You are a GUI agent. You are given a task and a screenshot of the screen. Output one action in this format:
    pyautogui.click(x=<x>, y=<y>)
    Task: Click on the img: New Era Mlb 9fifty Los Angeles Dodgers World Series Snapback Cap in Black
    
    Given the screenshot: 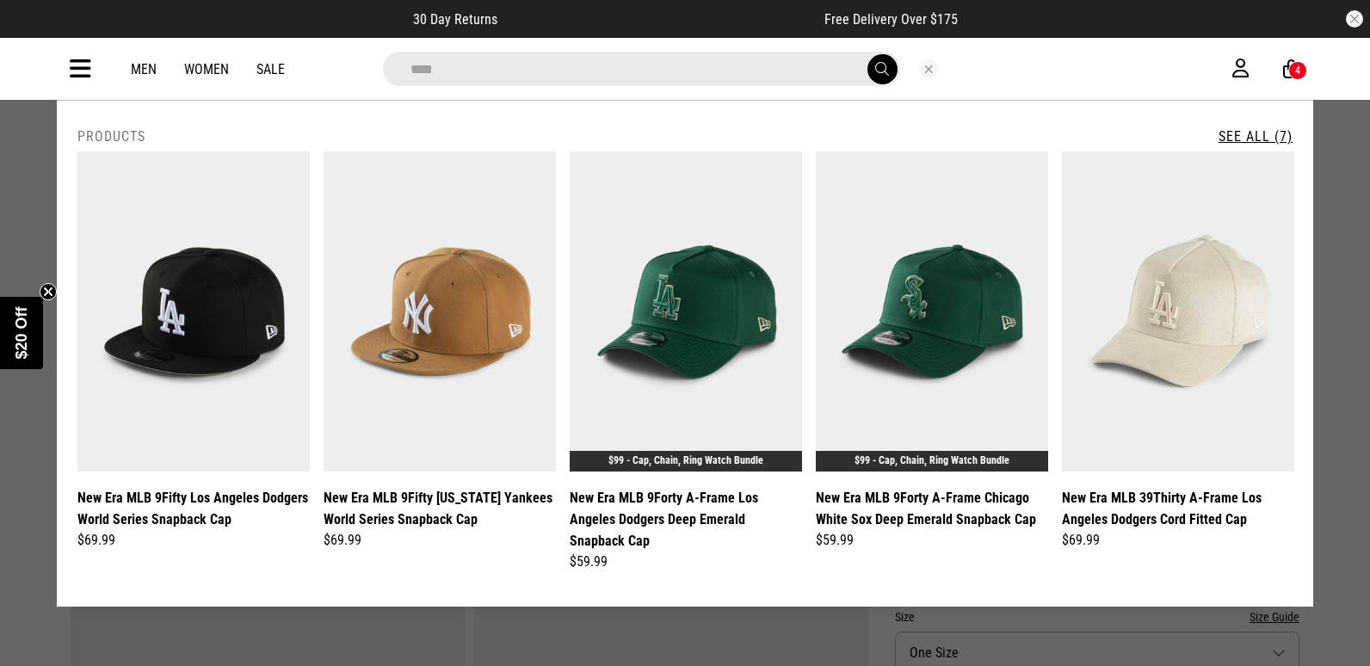 What is the action you would take?
    pyautogui.click(x=194, y=311)
    